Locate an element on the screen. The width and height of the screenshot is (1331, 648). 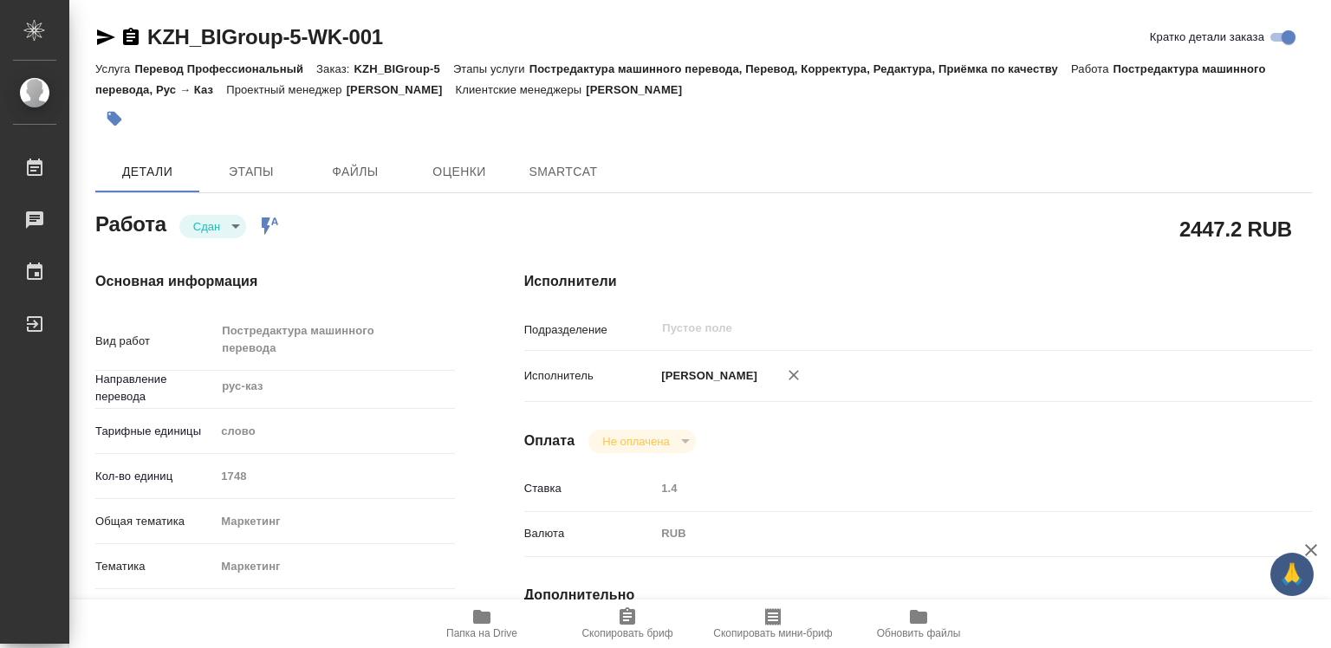
h4: Дополнительно is located at coordinates (917, 595).